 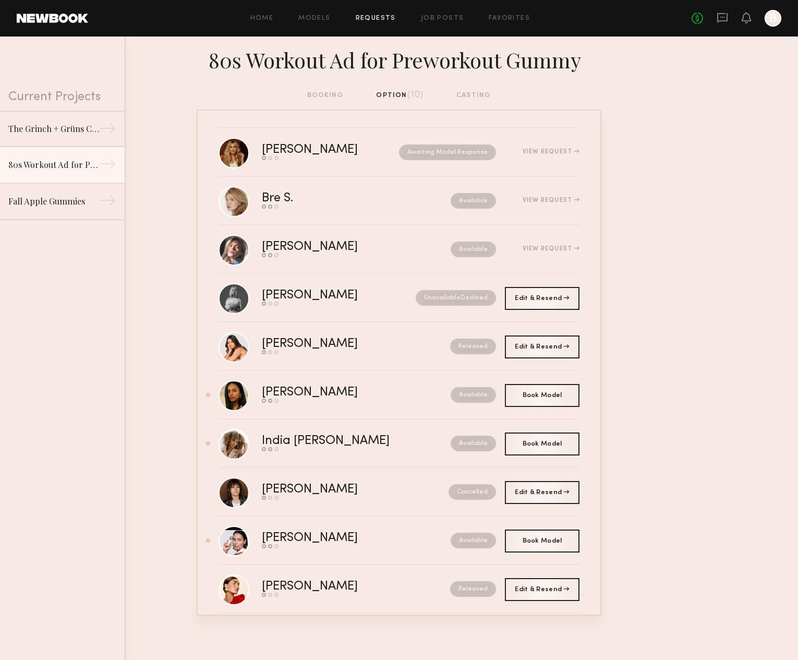 What do you see at coordinates (376, 18) in the screenshot?
I see `a: Requests` at bounding box center [376, 18].